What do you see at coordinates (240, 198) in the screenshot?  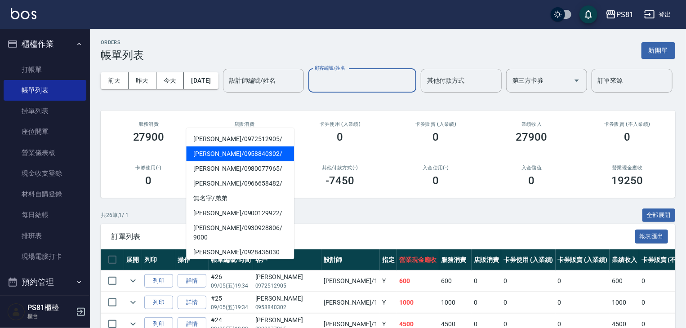 I see `span: 無名字 / 弟弟` at bounding box center [240, 198].